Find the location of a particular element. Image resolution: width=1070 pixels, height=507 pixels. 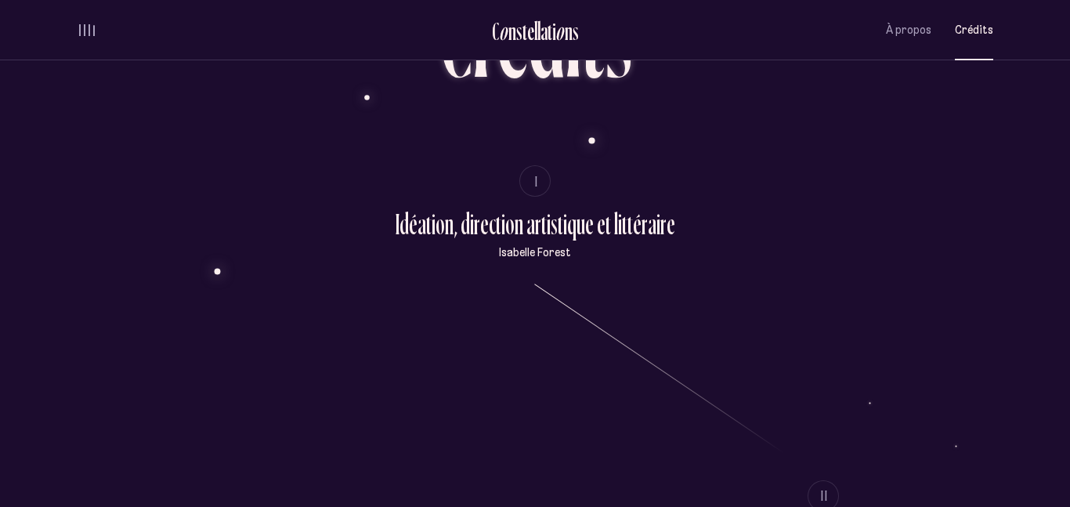

div: e is located at coordinates (530, 31).